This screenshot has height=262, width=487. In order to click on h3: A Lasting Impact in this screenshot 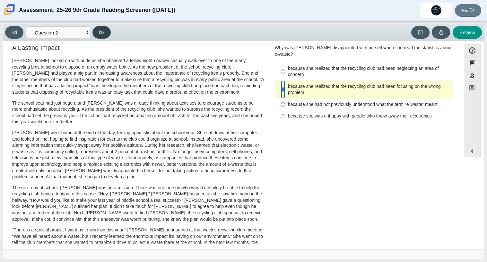, I will do `click(138, 48)`.